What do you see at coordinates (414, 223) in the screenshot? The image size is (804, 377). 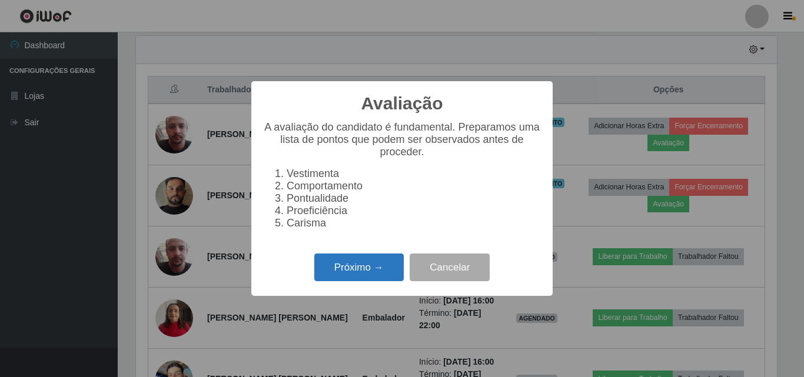 I see `li: Carisma` at bounding box center [414, 223].